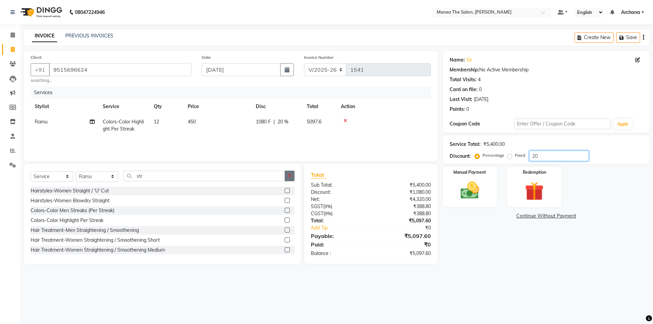  I want to click on input: Enter Offer / Coupon Code, so click(562, 124).